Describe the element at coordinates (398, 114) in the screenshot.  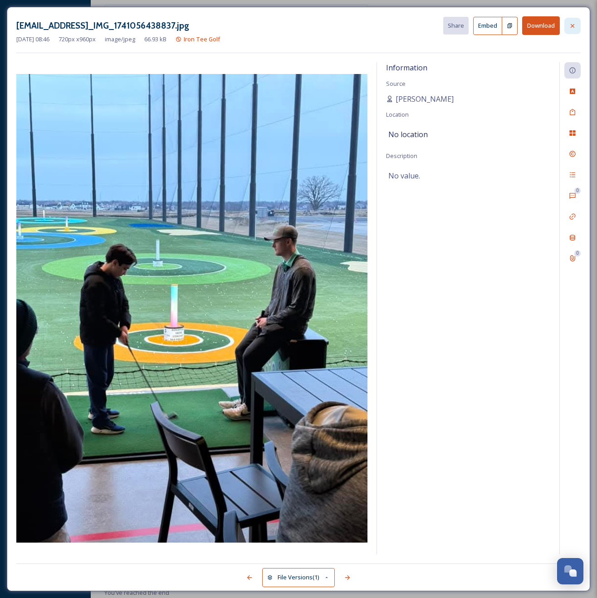
I see `span: Location` at that location.